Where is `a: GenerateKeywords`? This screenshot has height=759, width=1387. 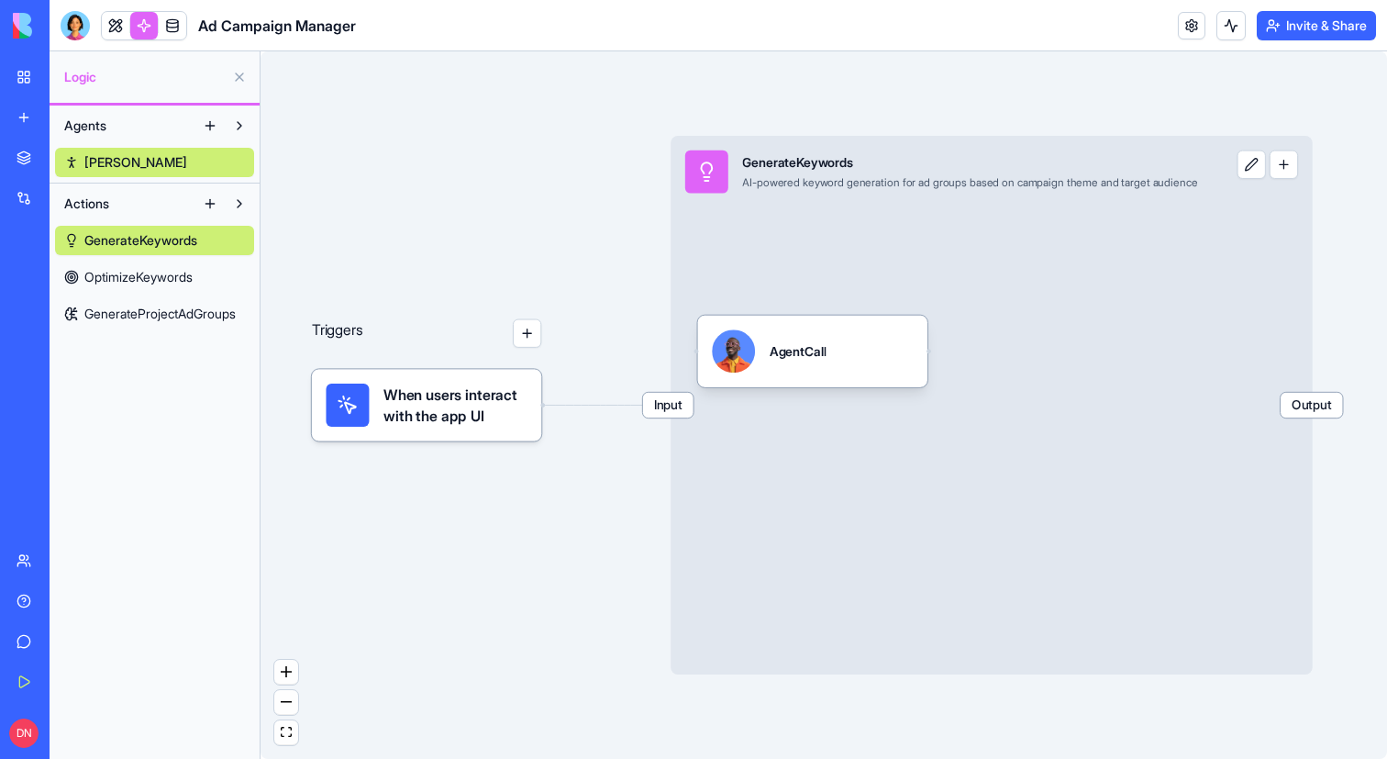
a: GenerateKeywords is located at coordinates (154, 240).